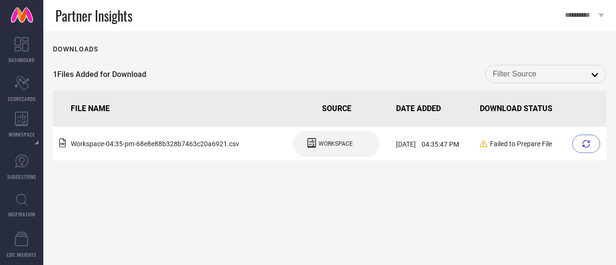 The image size is (616, 265). I want to click on span: 1 Files Added for Download, so click(100, 74).